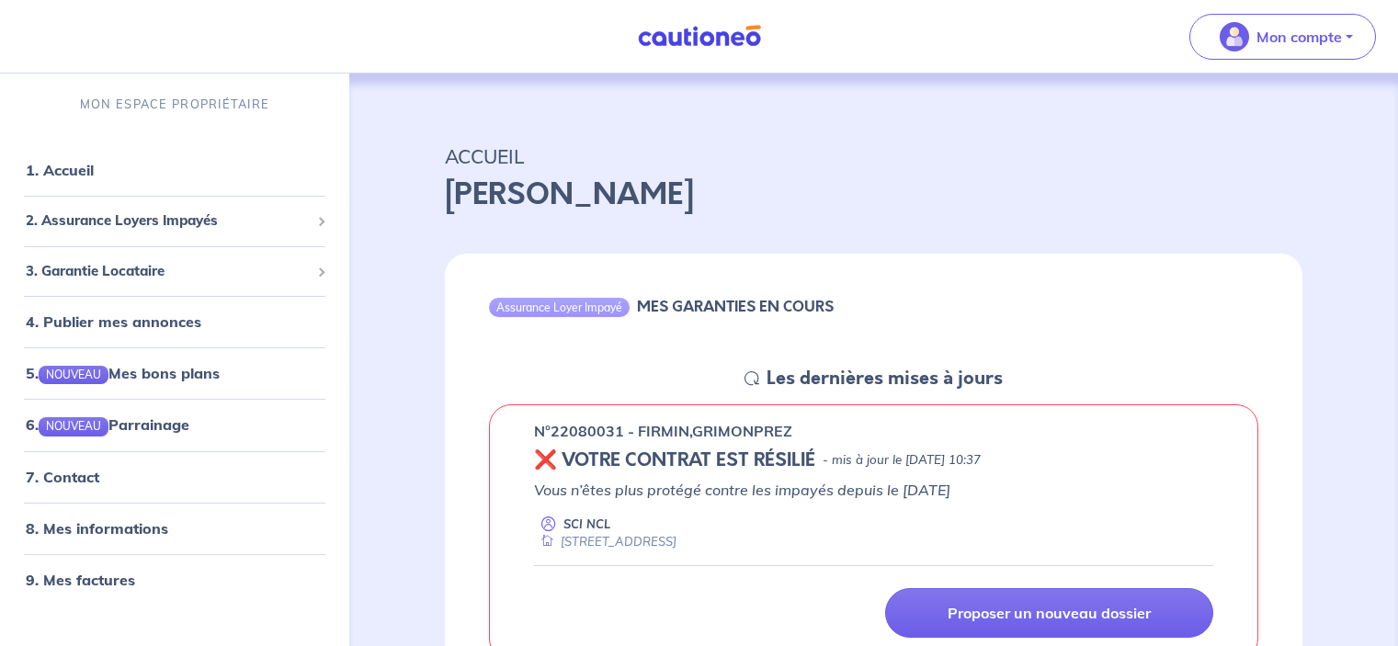 This screenshot has width=1398, height=646. Describe the element at coordinates (175, 425) in the screenshot. I see `div: 6.NOUVEAUParrainage` at that location.